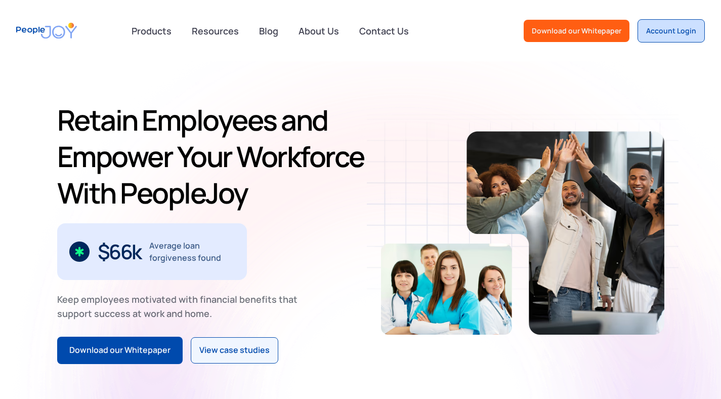 The height and width of the screenshot is (399, 721). What do you see at coordinates (319, 31) in the screenshot?
I see `a: About Us` at bounding box center [319, 31].